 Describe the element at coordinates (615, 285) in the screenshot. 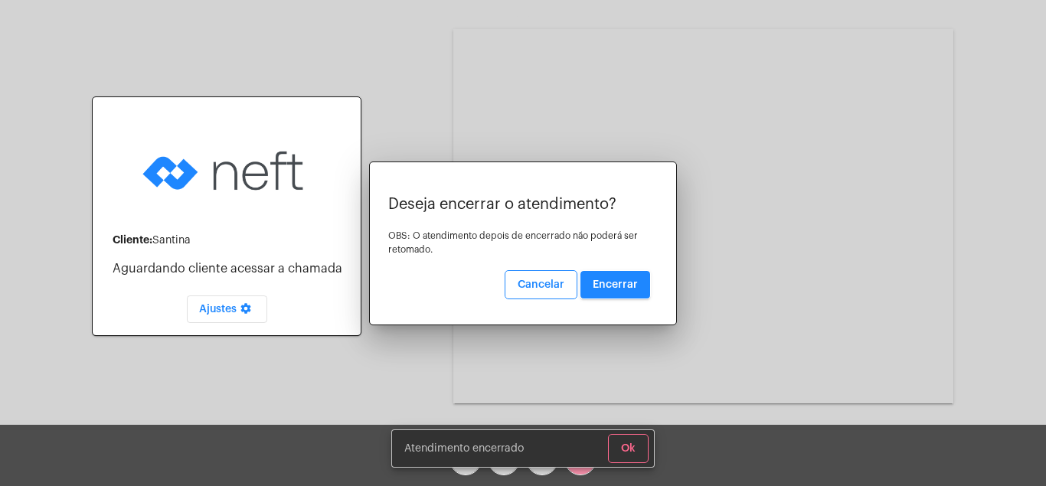

I see `span: Encerrar` at that location.